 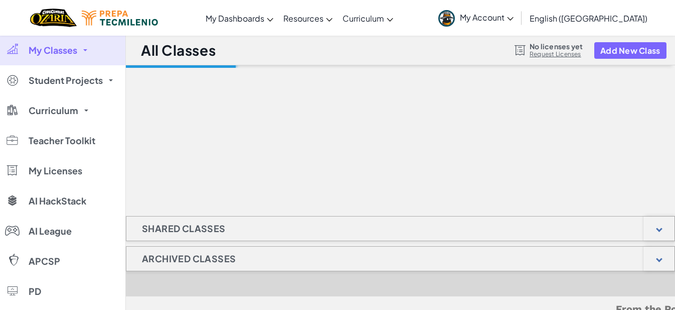 What do you see at coordinates (476, 18) in the screenshot?
I see `a: My Account` at bounding box center [476, 18].